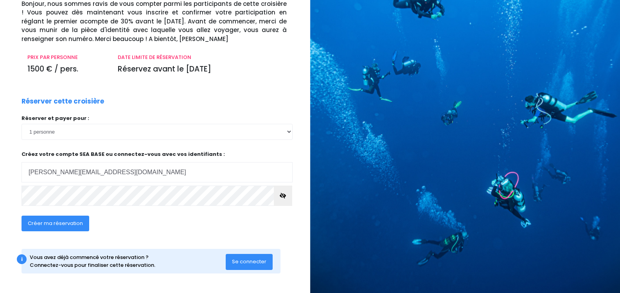 The height and width of the screenshot is (293, 620). I want to click on p: 1500 € / pers., so click(67, 69).